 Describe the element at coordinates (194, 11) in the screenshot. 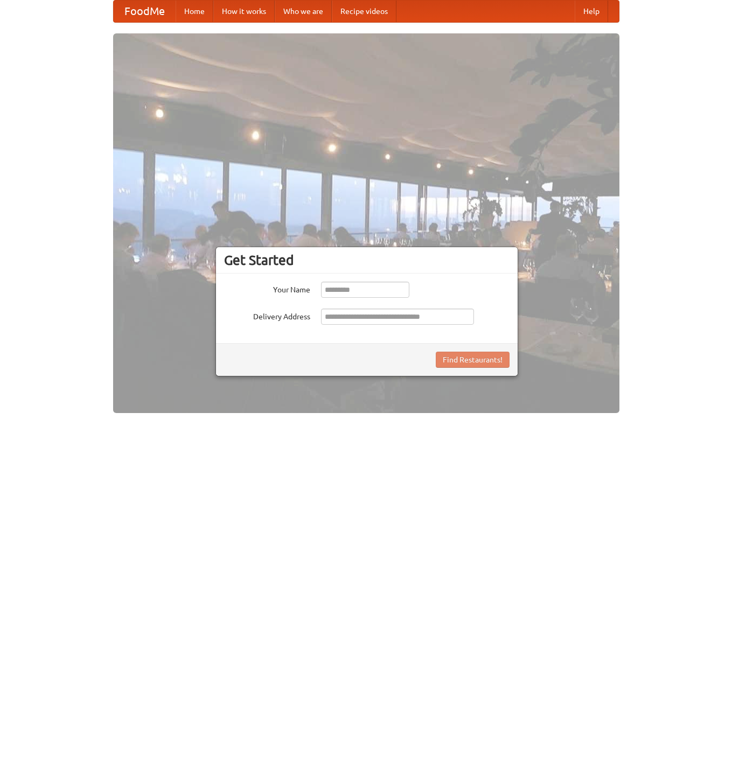

I see `a: Home` at that location.